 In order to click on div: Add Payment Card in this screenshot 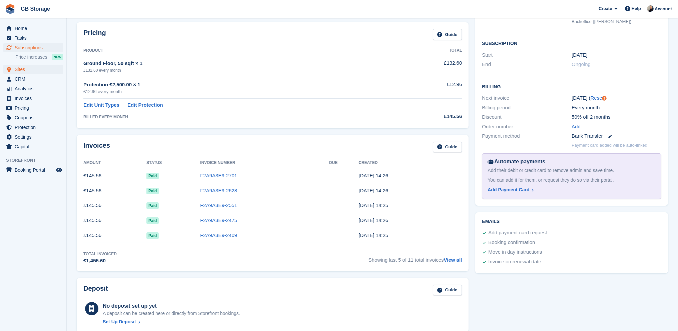, I will do `click(508, 190)`.